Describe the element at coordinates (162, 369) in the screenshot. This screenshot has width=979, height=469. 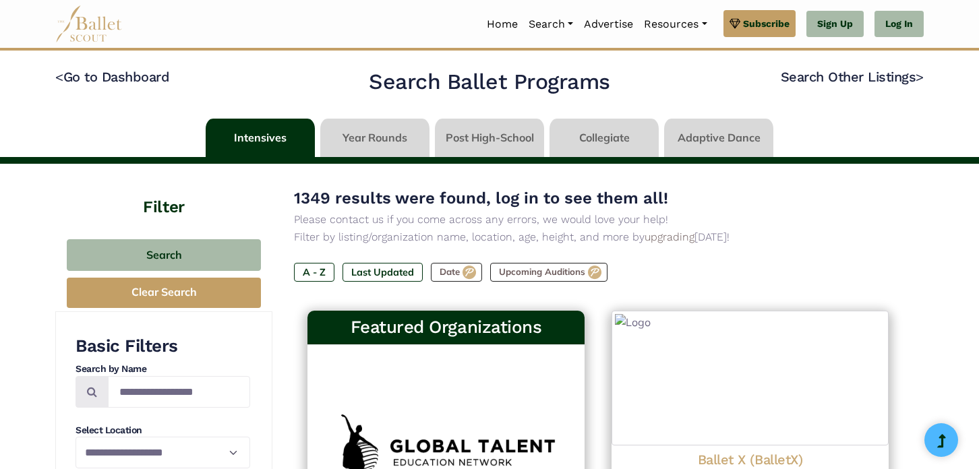
I see `h4: Search by Name` at that location.